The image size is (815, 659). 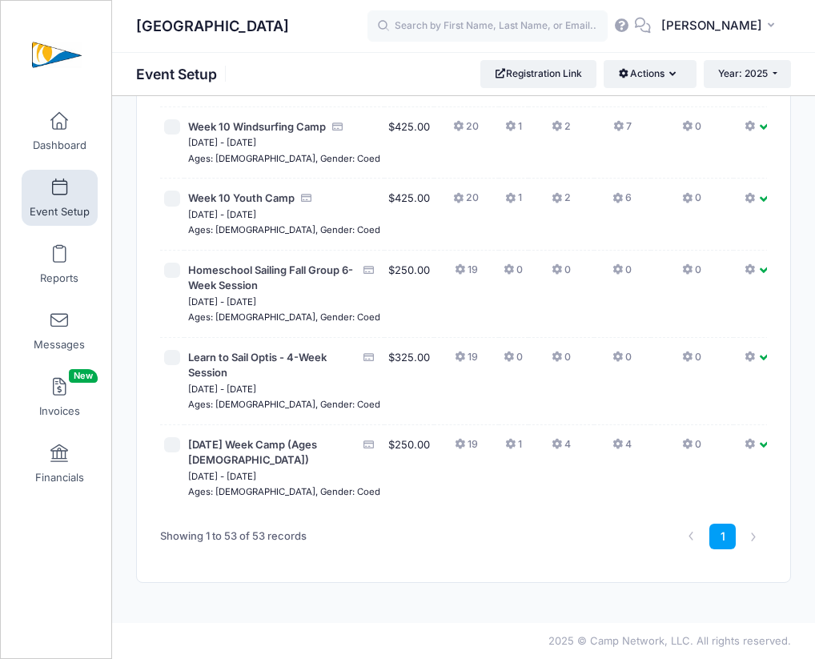 I want to click on a: Reports, so click(x=59, y=264).